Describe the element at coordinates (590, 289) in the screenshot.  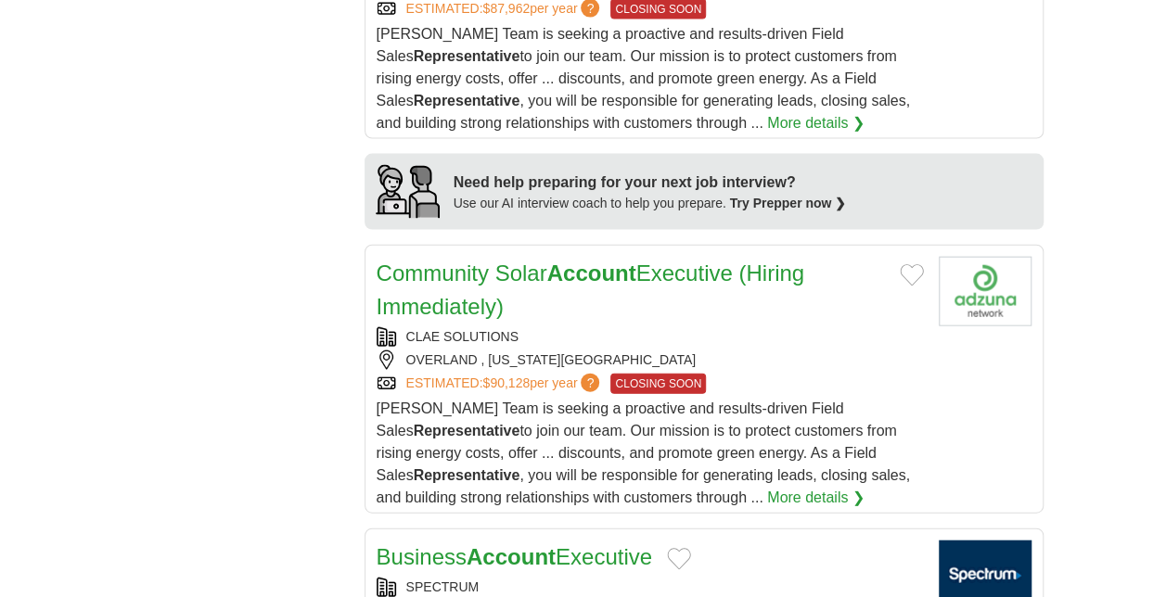
I see `a: Community SolarAccountExecutive (Hiring Immediately)` at that location.